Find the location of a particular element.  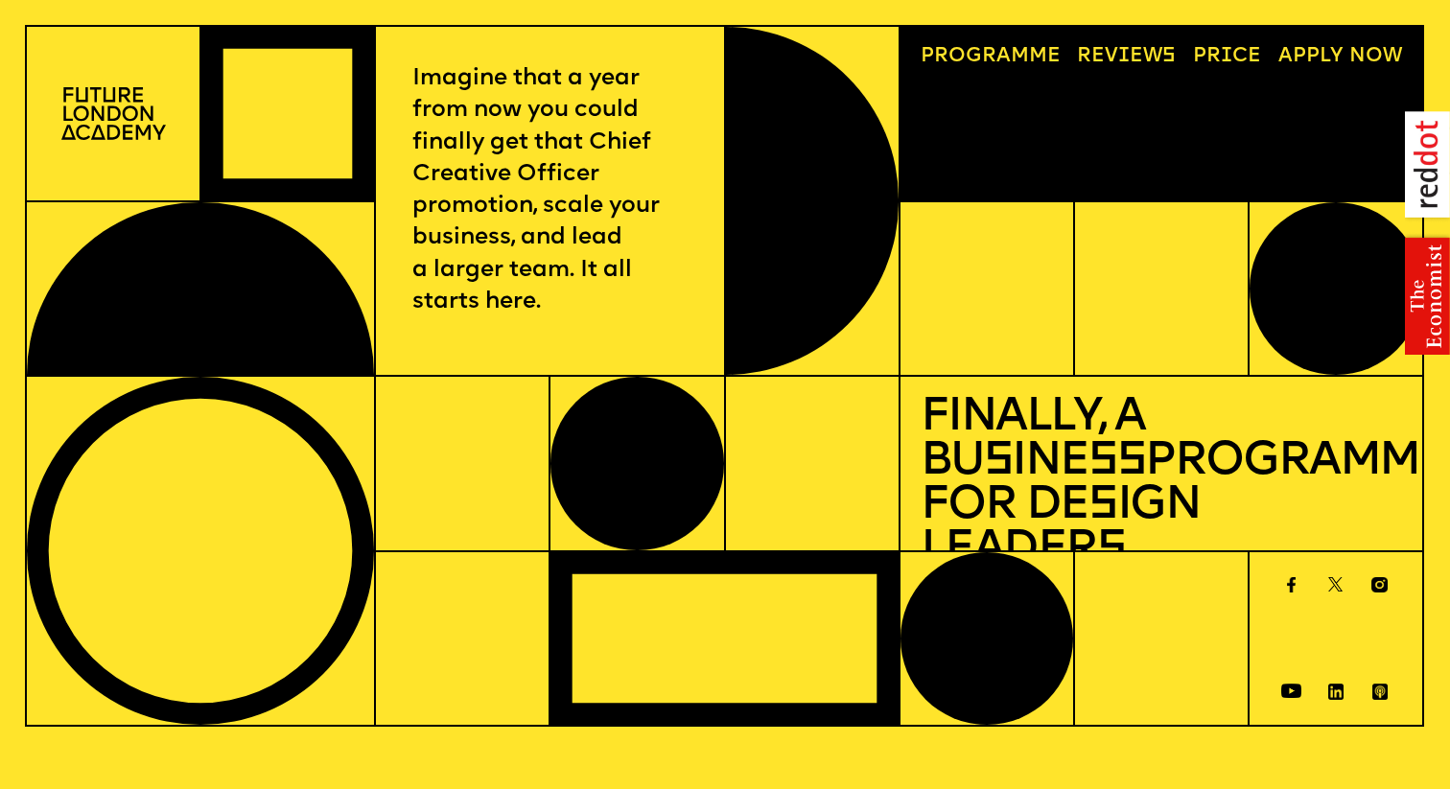

a: Apply now is located at coordinates (1340, 58).